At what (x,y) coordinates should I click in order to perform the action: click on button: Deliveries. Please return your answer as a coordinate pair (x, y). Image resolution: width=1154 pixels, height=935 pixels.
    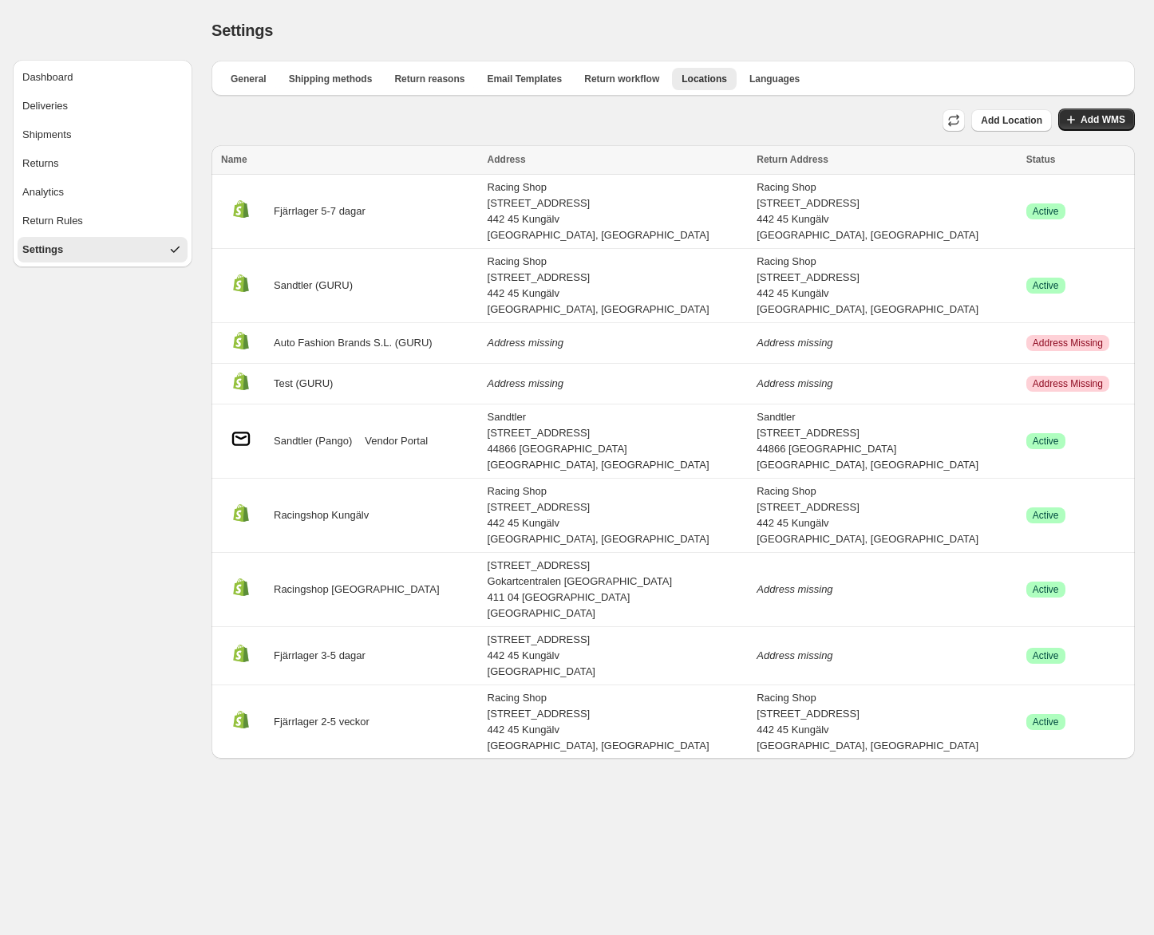
    Looking at the image, I should click on (102, 106).